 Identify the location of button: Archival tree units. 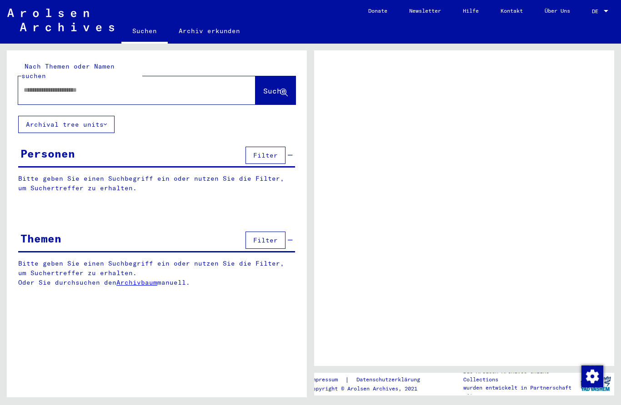
(66, 125).